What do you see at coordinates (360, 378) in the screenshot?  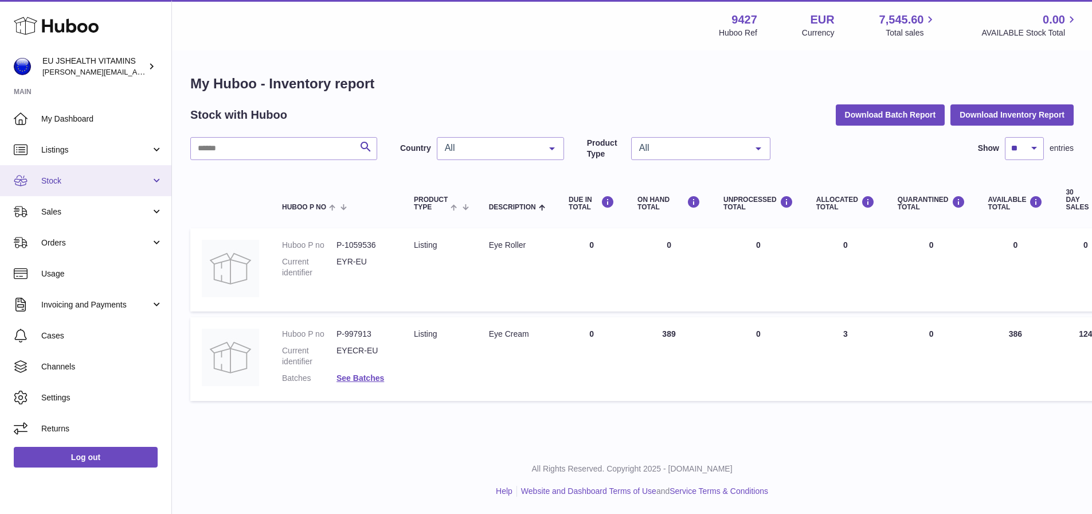 I see `a: See Batches` at bounding box center [360, 378].